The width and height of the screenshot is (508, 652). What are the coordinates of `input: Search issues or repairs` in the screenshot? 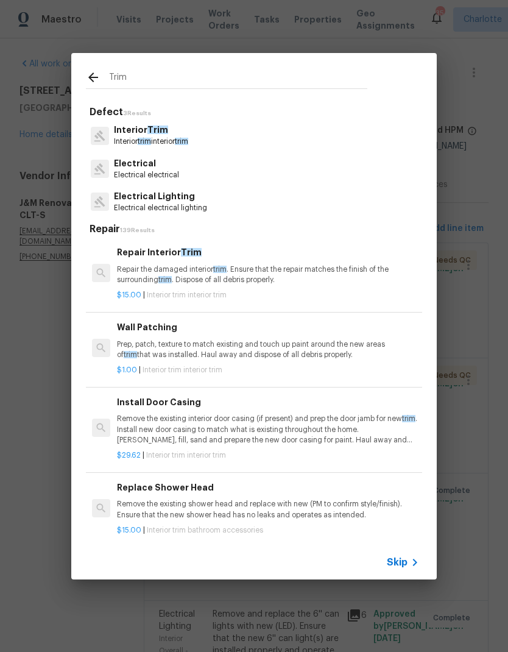 It's located at (238, 79).